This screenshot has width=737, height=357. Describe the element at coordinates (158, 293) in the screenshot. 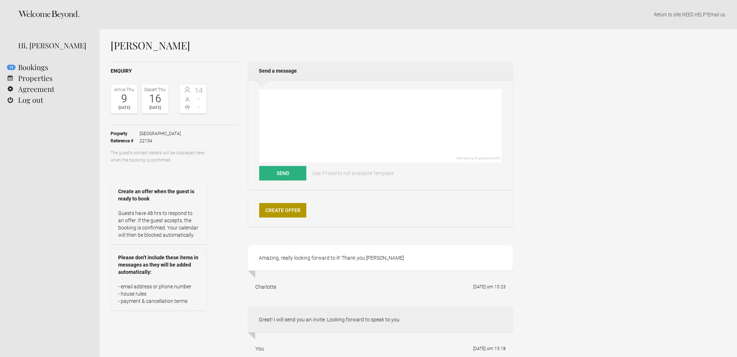

I see `p: - email address or phone number - house rules - payment & cancellation terms` at that location.